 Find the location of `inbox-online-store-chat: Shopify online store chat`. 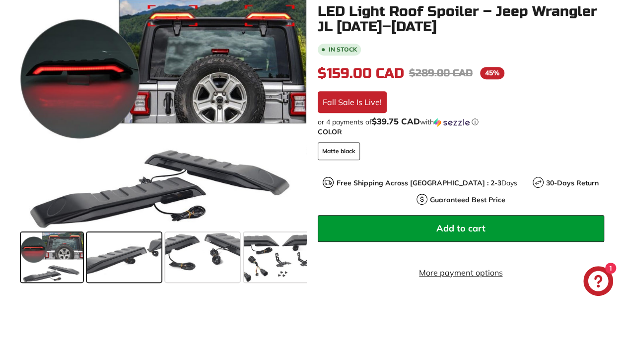

inbox-online-store-chat: Shopify online store chat is located at coordinates (598, 282).